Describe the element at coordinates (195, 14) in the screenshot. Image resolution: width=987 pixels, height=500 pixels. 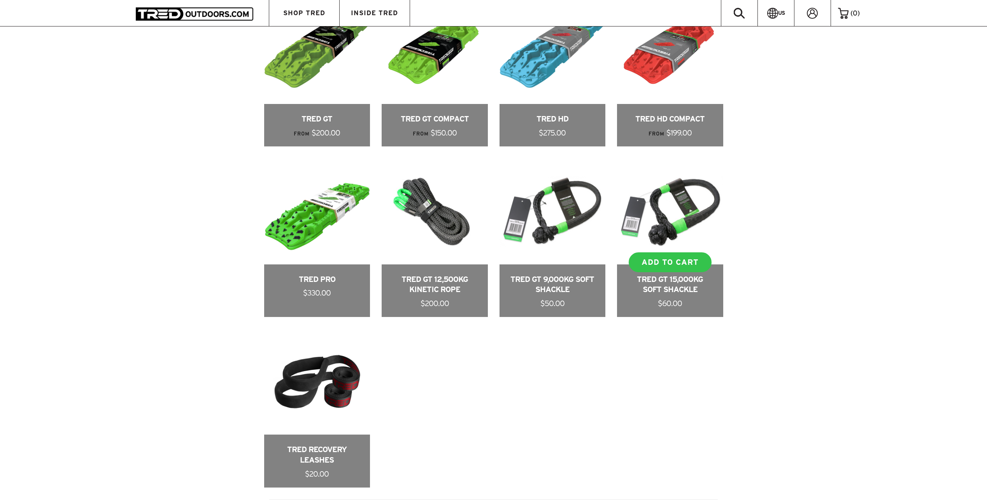
I see `img: TRED Outdoors America` at that location.